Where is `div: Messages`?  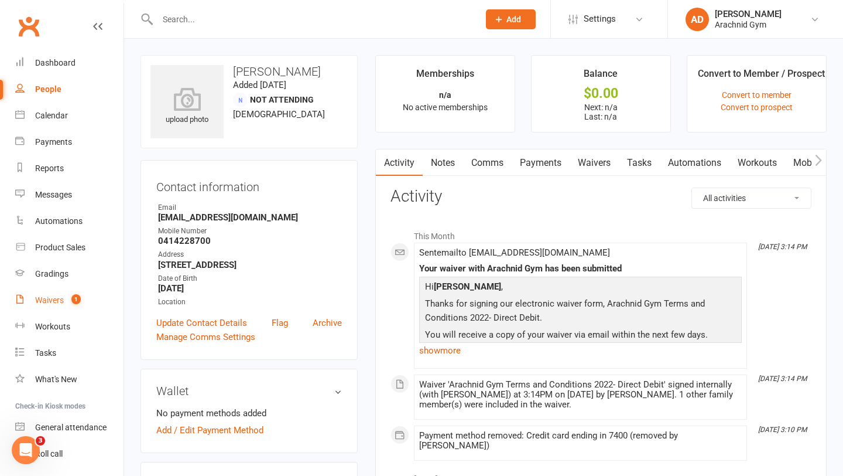
div: Messages is located at coordinates (53, 194).